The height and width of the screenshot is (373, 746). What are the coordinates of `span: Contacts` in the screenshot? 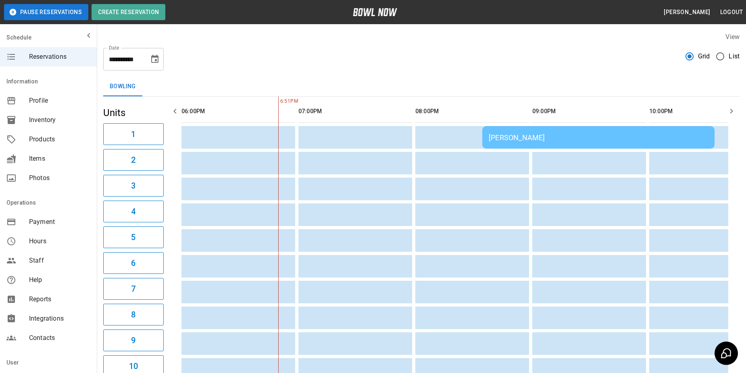 It's located at (60, 338).